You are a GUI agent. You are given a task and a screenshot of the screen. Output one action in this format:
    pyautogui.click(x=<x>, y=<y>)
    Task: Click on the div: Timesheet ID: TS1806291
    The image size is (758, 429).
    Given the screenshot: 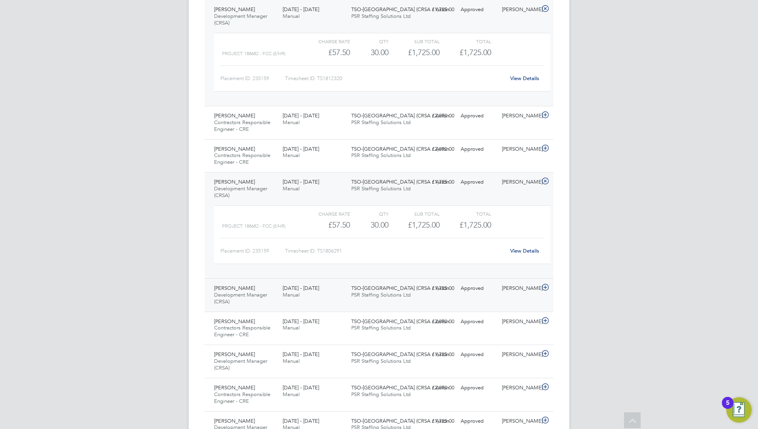 What is the action you would take?
    pyautogui.click(x=395, y=251)
    